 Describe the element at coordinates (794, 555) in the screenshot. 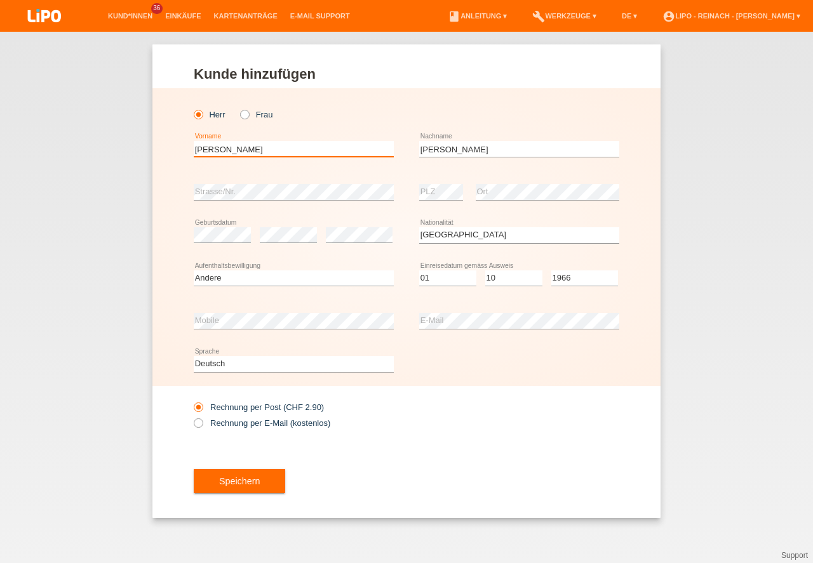

I see `a: Support` at that location.